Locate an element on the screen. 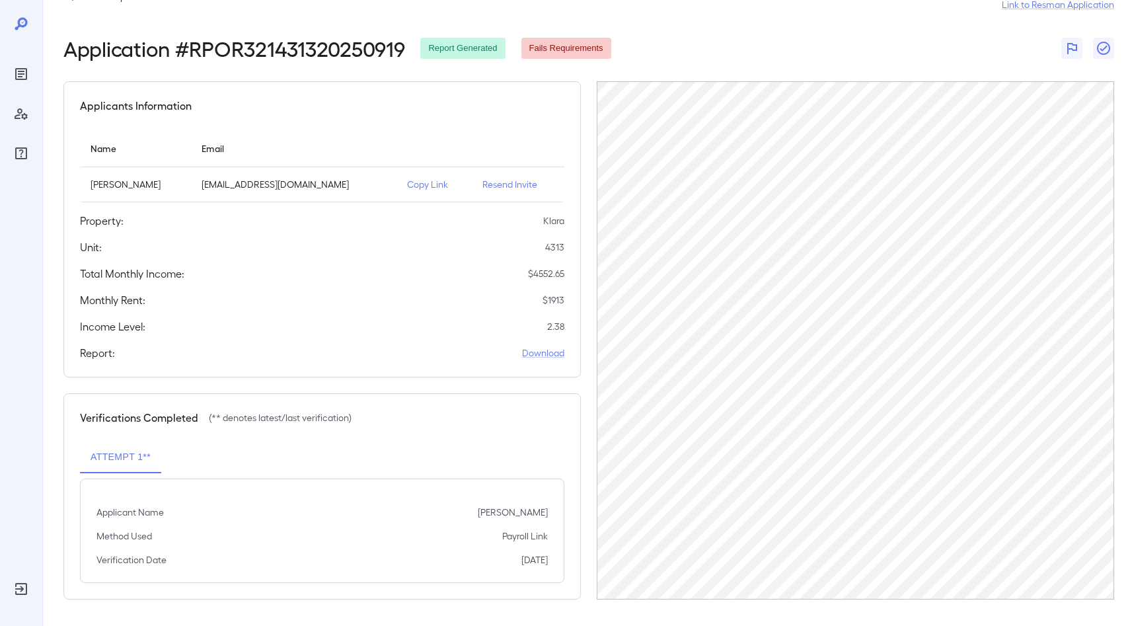  div: Log Out is located at coordinates (21, 589).